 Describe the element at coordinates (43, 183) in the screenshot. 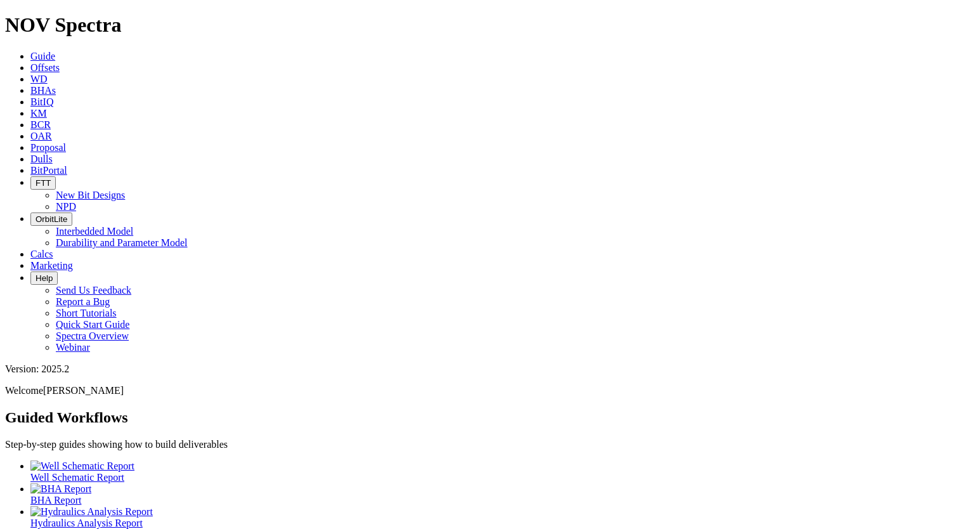

I see `span: FTT` at that location.